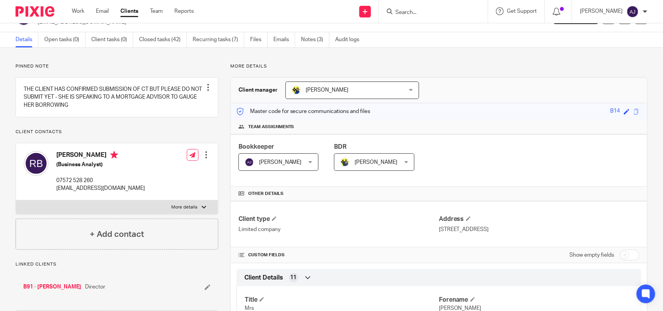 This screenshot has height=311, width=663. What do you see at coordinates (339, 255) in the screenshot?
I see `h4: CUSTOM FIELDS` at bounding box center [339, 255].